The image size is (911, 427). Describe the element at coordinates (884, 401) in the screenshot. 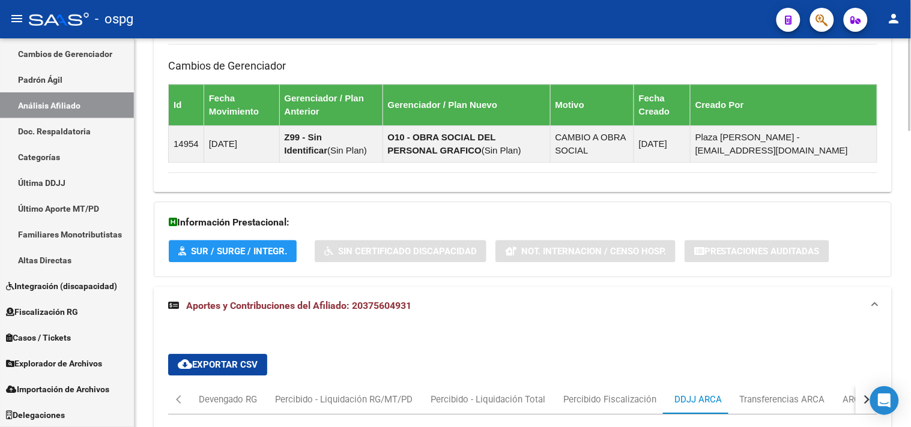

I see `div: Open Intercom Messenger` at that location.